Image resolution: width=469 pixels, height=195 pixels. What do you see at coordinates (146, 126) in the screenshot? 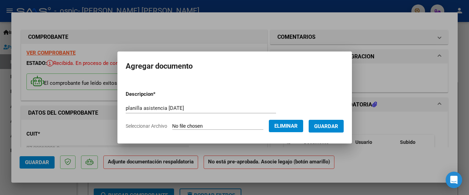
I see `span: Seleccionar Archivo` at bounding box center [146, 126].